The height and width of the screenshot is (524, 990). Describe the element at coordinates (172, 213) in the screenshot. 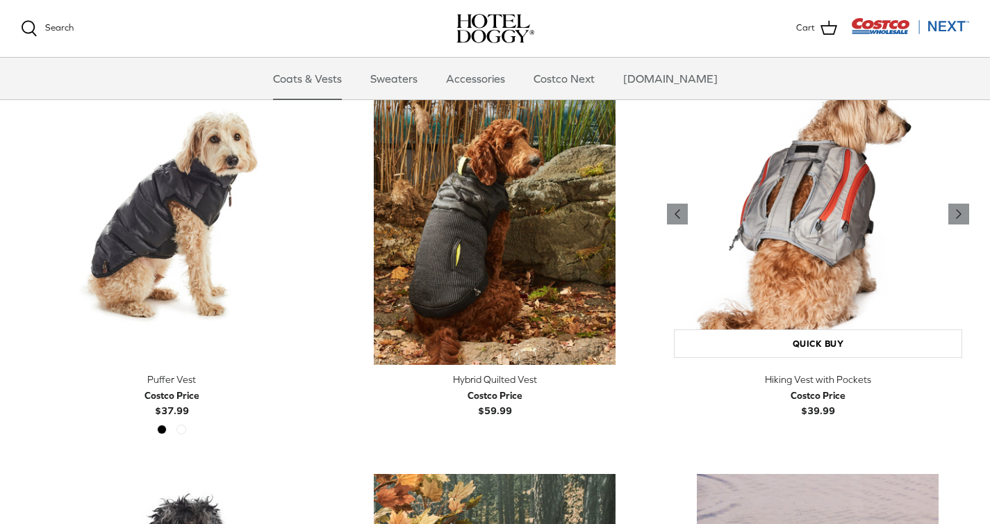

I see `a: Puffer Vest` at that location.